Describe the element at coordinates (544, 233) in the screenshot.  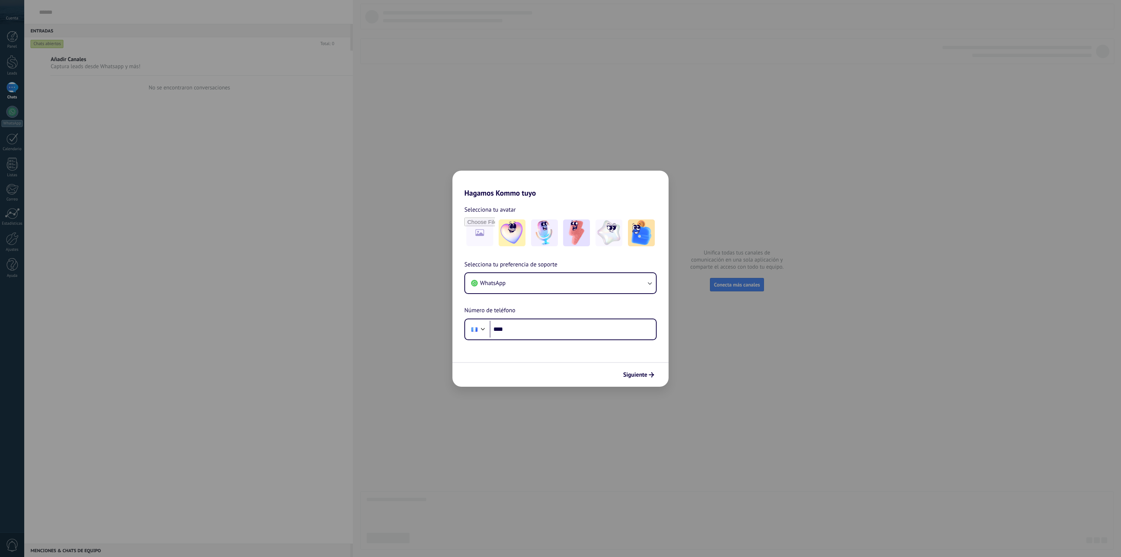
I see `img: -2.jpeg` at that location.